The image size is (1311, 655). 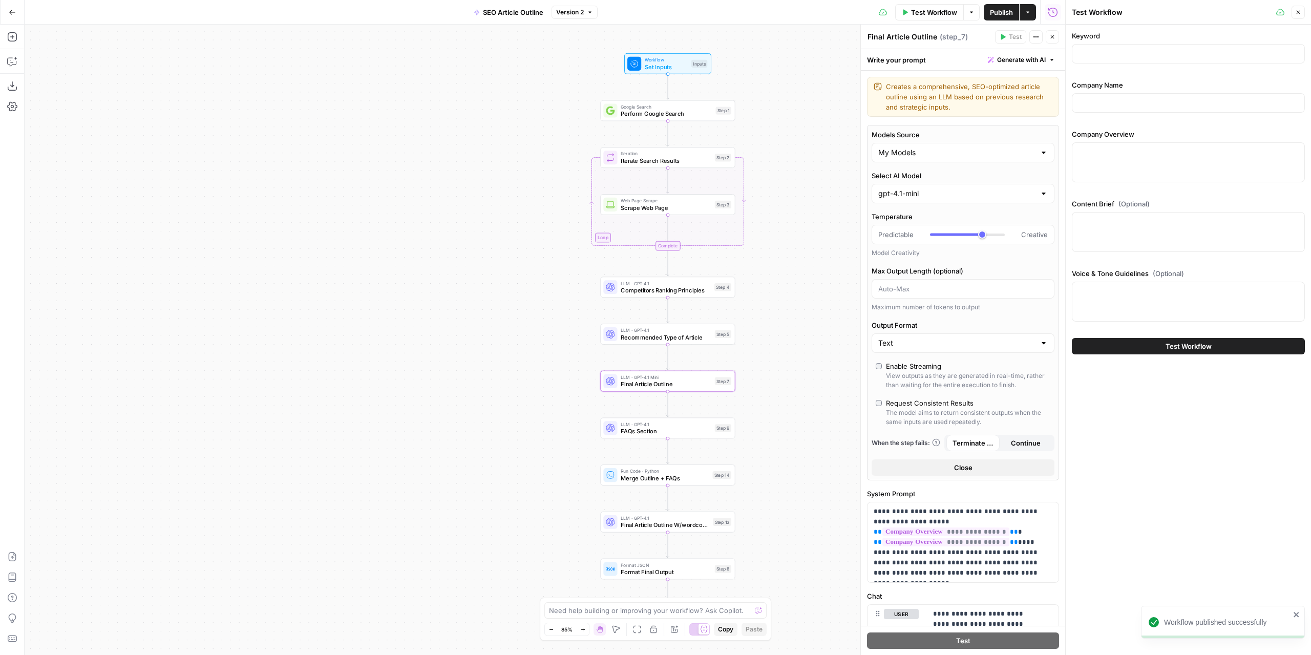 I want to click on div: Step 13, so click(x=722, y=522).